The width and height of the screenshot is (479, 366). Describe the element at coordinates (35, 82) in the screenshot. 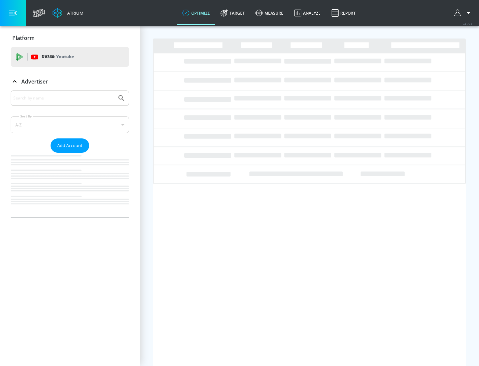

I see `p: Advertiser` at that location.